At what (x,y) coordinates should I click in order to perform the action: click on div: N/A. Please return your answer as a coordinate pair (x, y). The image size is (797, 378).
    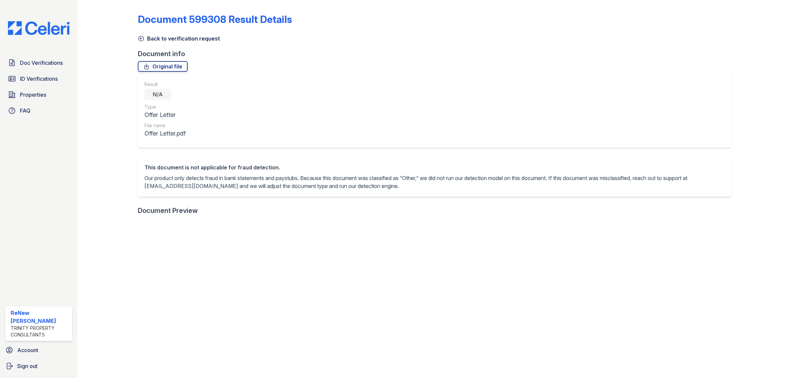
    Looking at the image, I should click on (158, 94).